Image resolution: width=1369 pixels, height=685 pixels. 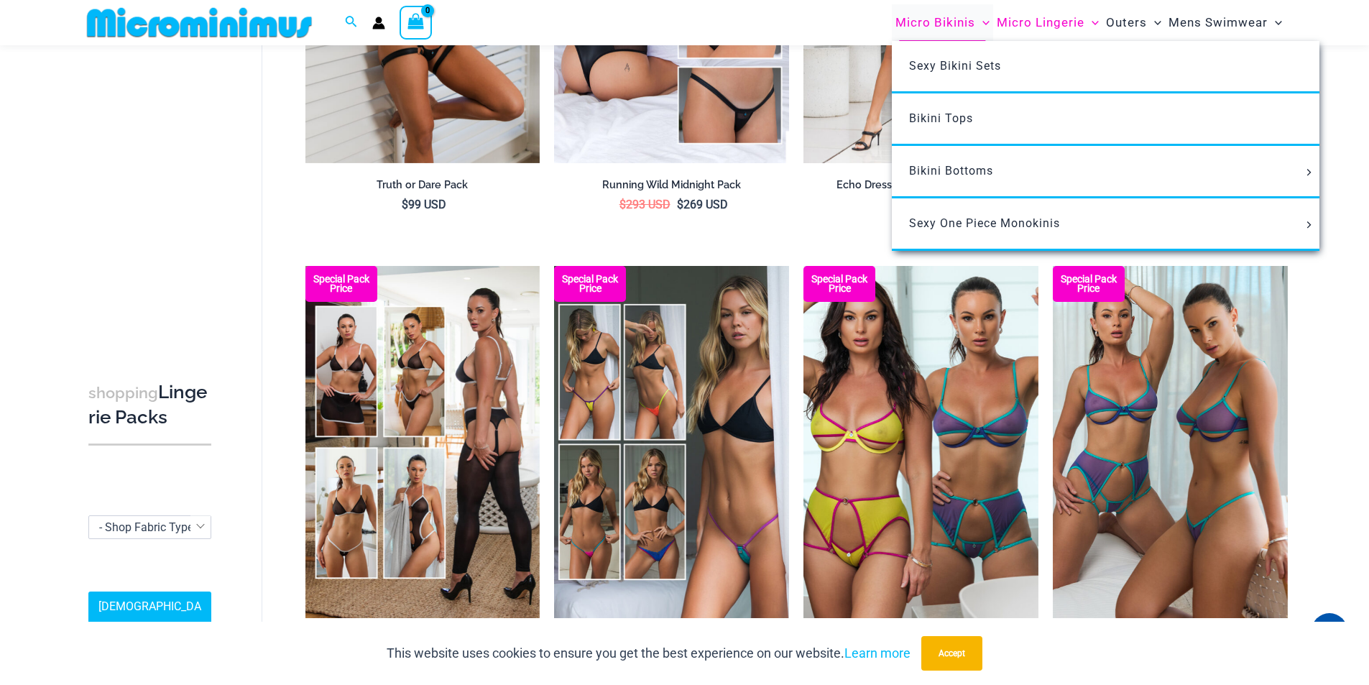 I want to click on a: Collection Pack (3) Electric Illusion Noir 1949 Bodysuit 04Electric Illusion Noir 1949 Bodysuit 04, so click(x=422, y=442).